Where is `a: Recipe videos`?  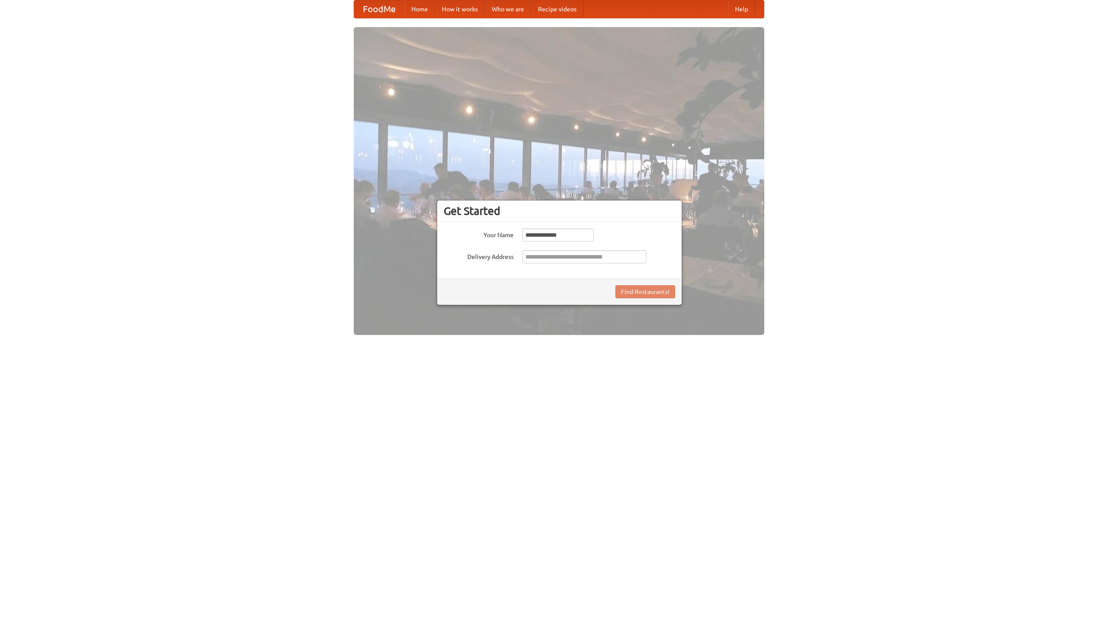
a: Recipe videos is located at coordinates (557, 9).